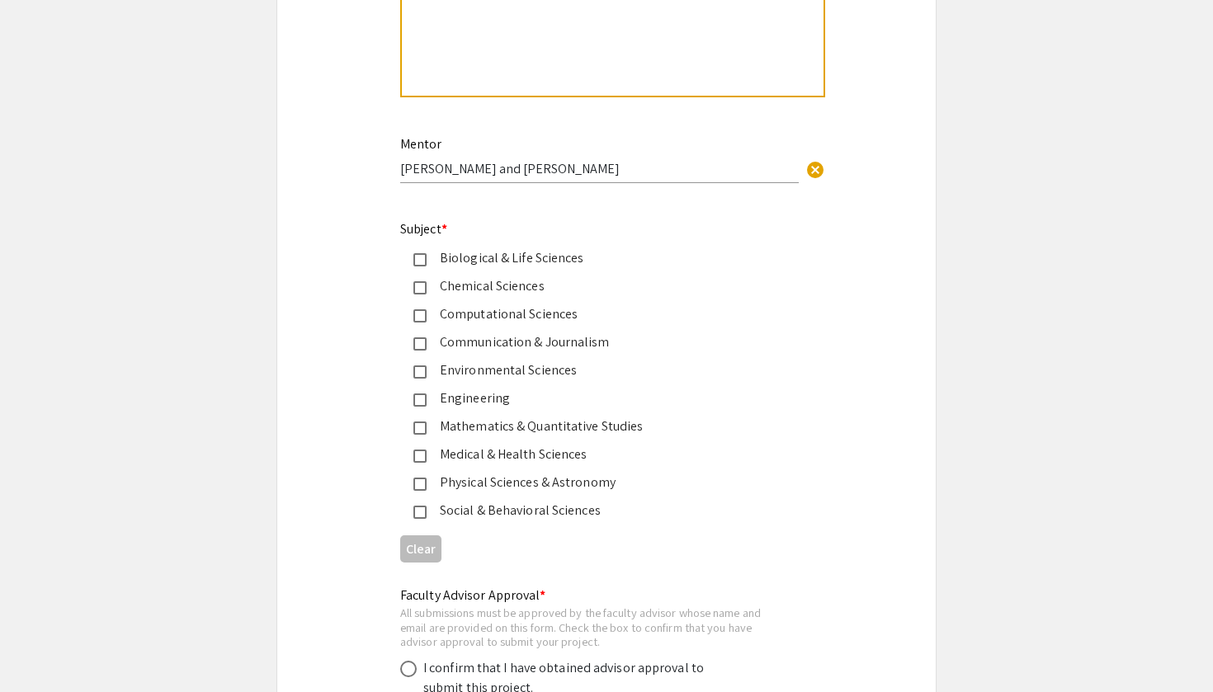  I want to click on div: Medical & Health Sciences, so click(600, 455).